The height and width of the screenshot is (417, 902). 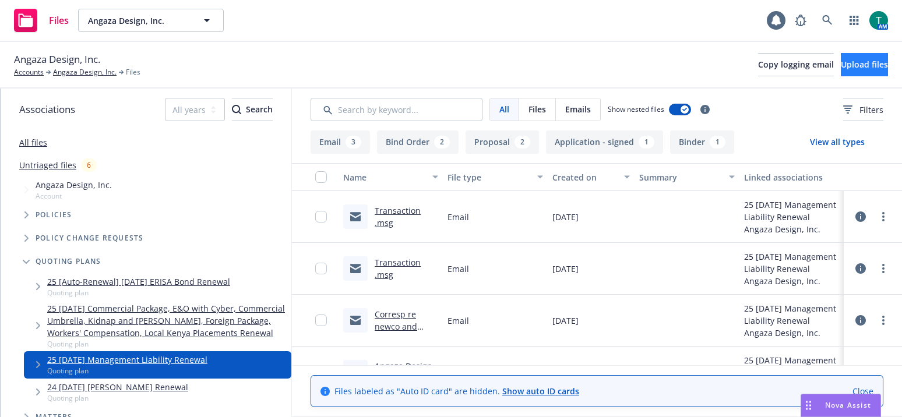 What do you see at coordinates (495, 177) in the screenshot?
I see `button: File type` at bounding box center [495, 177].